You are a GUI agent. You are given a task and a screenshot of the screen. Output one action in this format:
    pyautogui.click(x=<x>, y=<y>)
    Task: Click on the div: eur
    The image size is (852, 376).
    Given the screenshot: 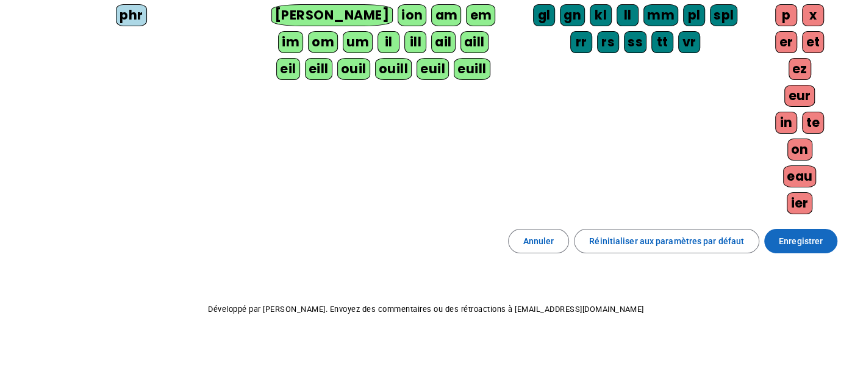 What is the action you would take?
    pyautogui.click(x=799, y=96)
    